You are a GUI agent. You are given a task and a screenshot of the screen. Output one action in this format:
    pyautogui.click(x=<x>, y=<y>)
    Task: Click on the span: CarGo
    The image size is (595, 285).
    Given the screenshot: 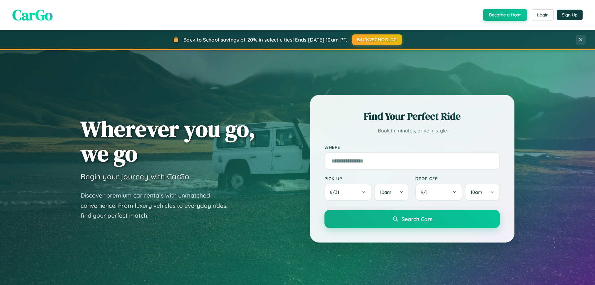 What is the action you would take?
    pyautogui.click(x=33, y=15)
    